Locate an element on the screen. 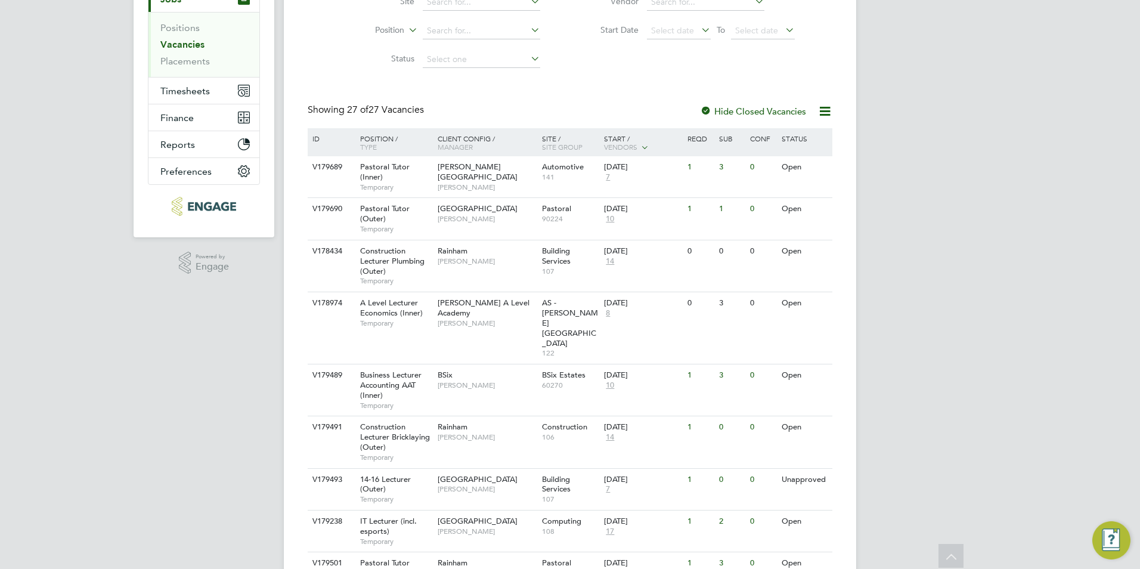  input: Search for... is located at coordinates (481, 31).